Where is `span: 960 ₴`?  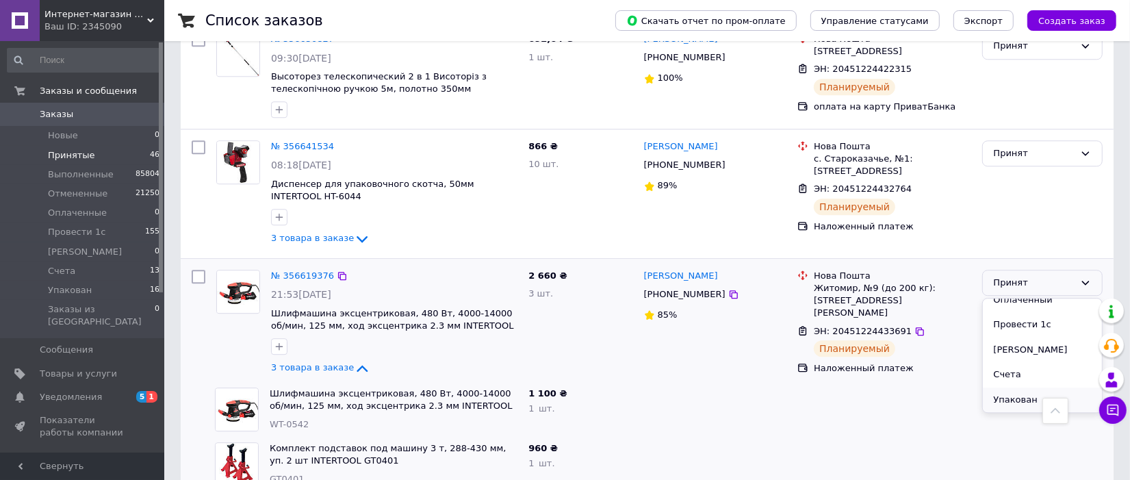
span: 960 ₴ is located at coordinates (543, 447).